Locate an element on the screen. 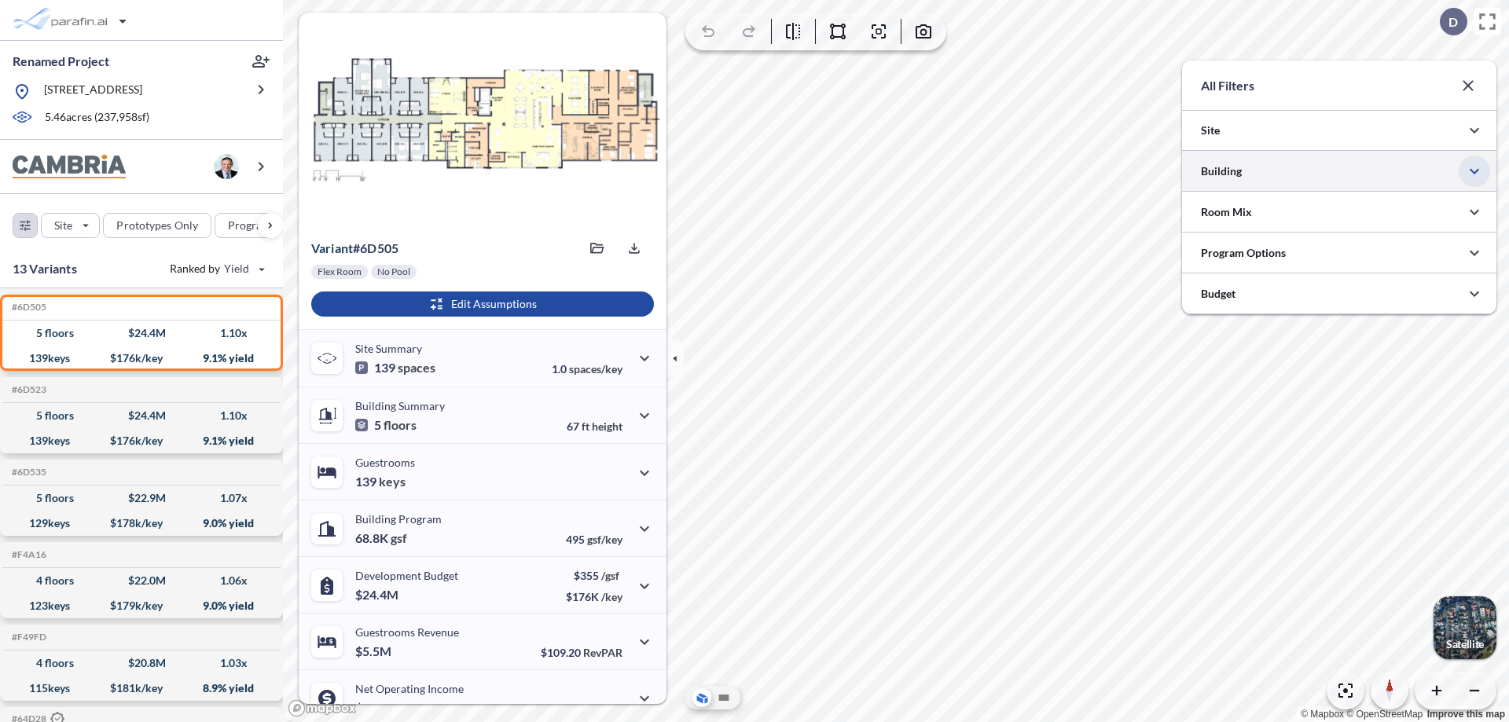  p: Program is located at coordinates (250, 226).